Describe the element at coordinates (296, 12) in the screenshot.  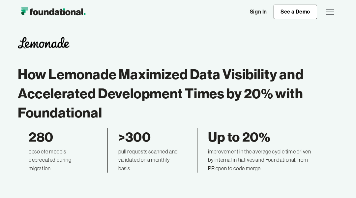
I see `a: See a Demo` at that location.